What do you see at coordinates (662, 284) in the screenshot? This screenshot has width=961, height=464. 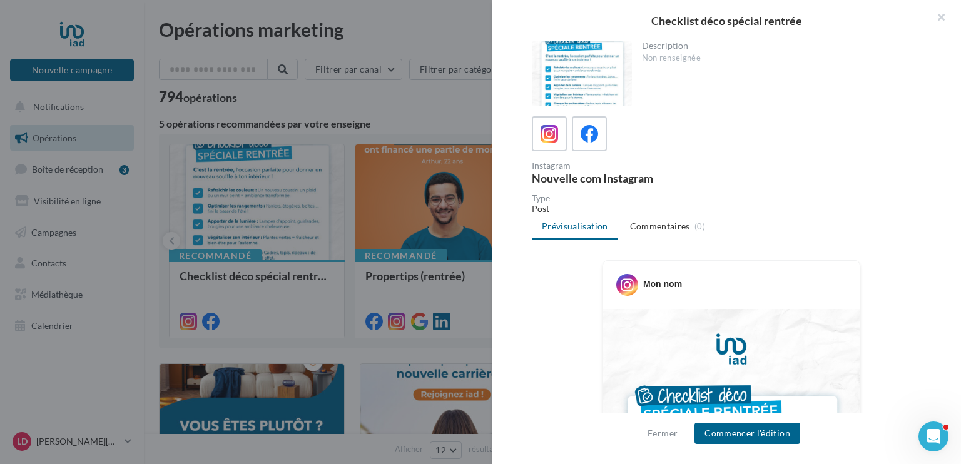 I see `div: Mon nom` at bounding box center [662, 284].